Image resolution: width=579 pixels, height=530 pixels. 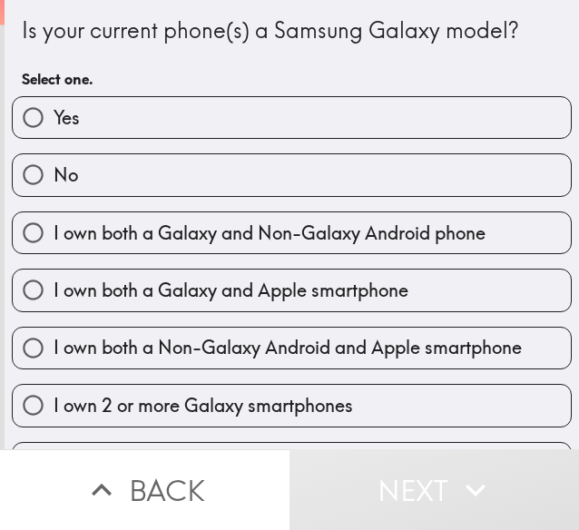 I want to click on button: I own both a Non-Galaxy Android and Apple smartphone, so click(x=291, y=347).